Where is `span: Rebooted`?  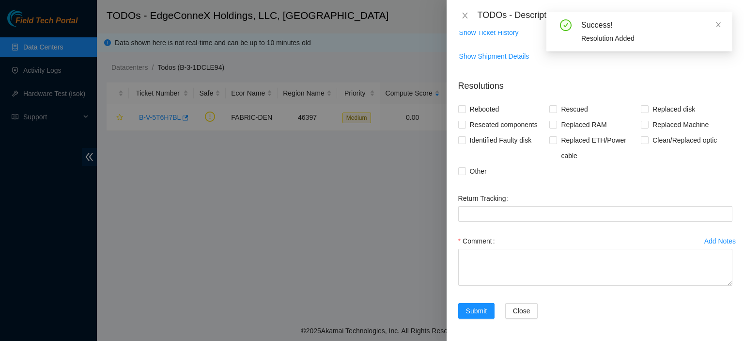 span: Rebooted is located at coordinates (485, 109).